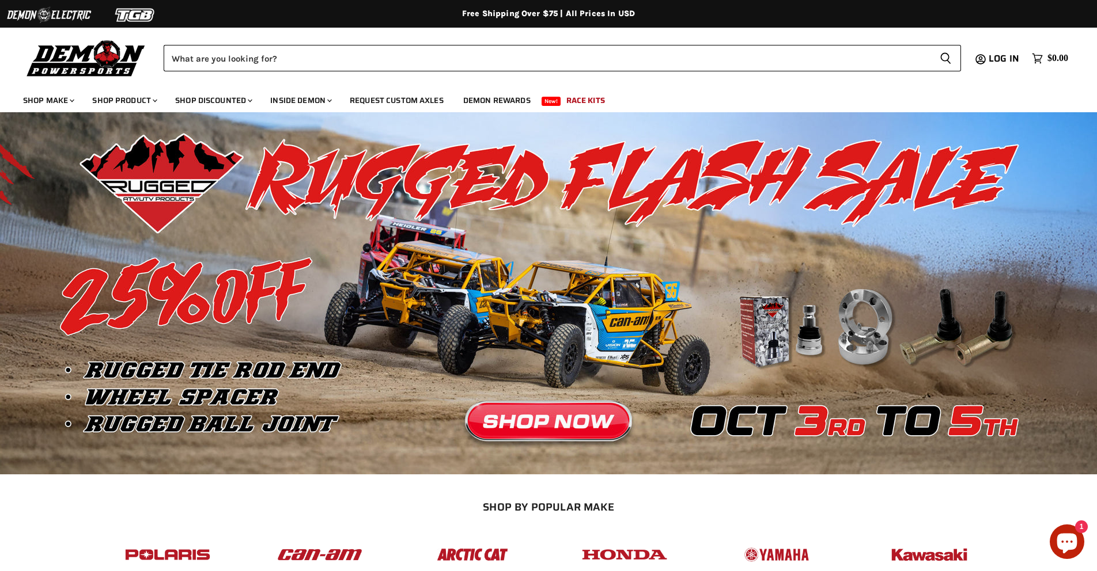 This screenshot has height=571, width=1097. Describe the element at coordinates (48, 100) in the screenshot. I see `a: Shop Make` at that location.